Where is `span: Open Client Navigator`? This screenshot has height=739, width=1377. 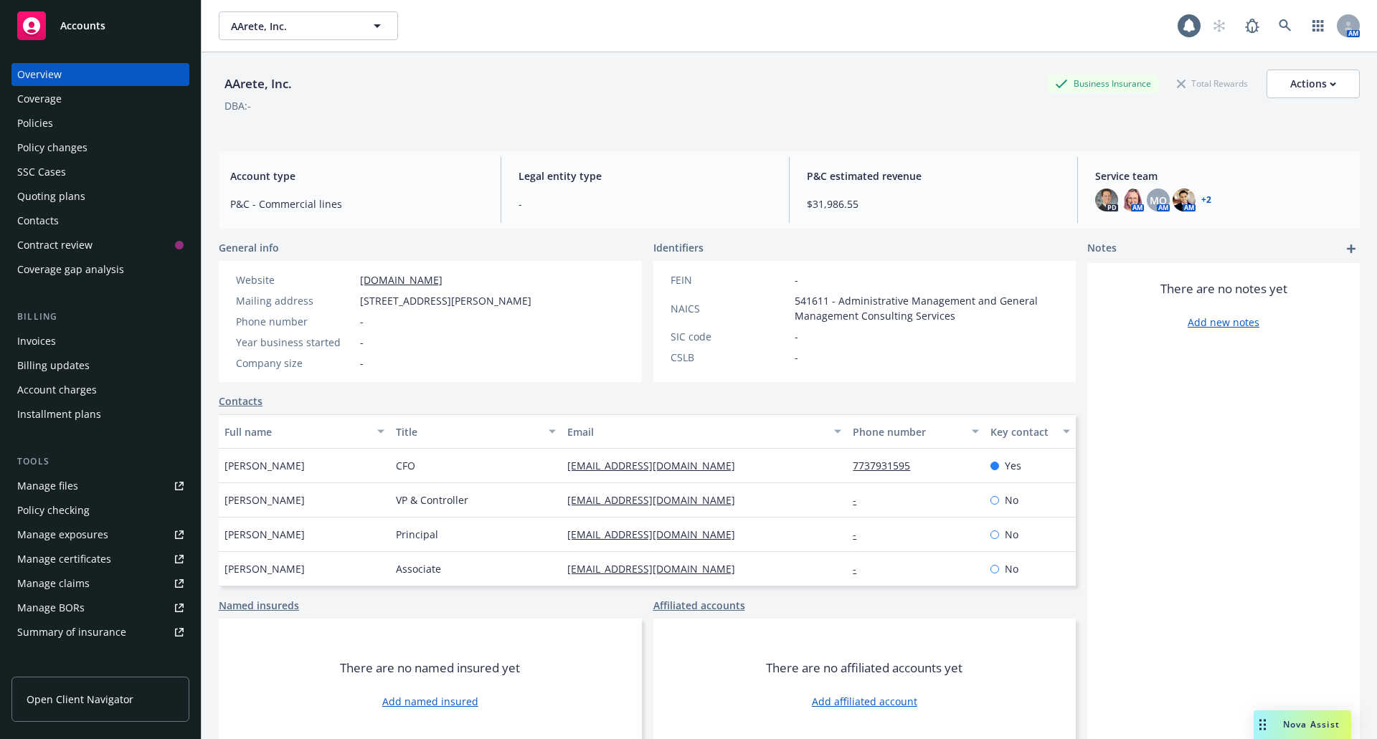
span: Open Client Navigator is located at coordinates (80, 699).